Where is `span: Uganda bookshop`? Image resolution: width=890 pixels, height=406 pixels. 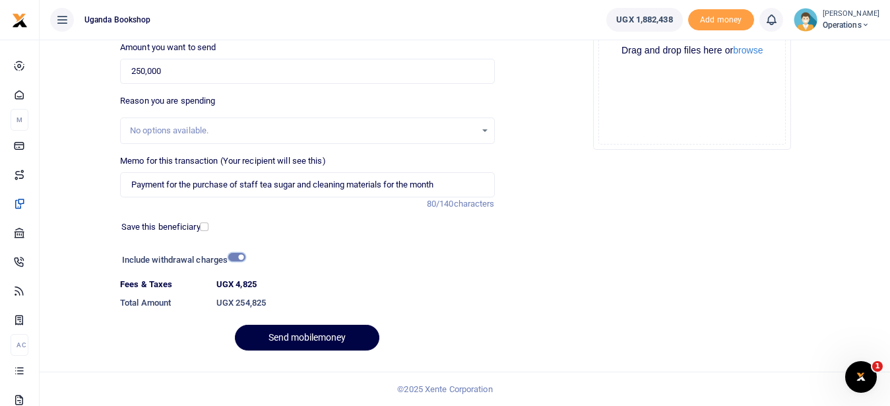
span: Uganda bookshop is located at coordinates (117, 20).